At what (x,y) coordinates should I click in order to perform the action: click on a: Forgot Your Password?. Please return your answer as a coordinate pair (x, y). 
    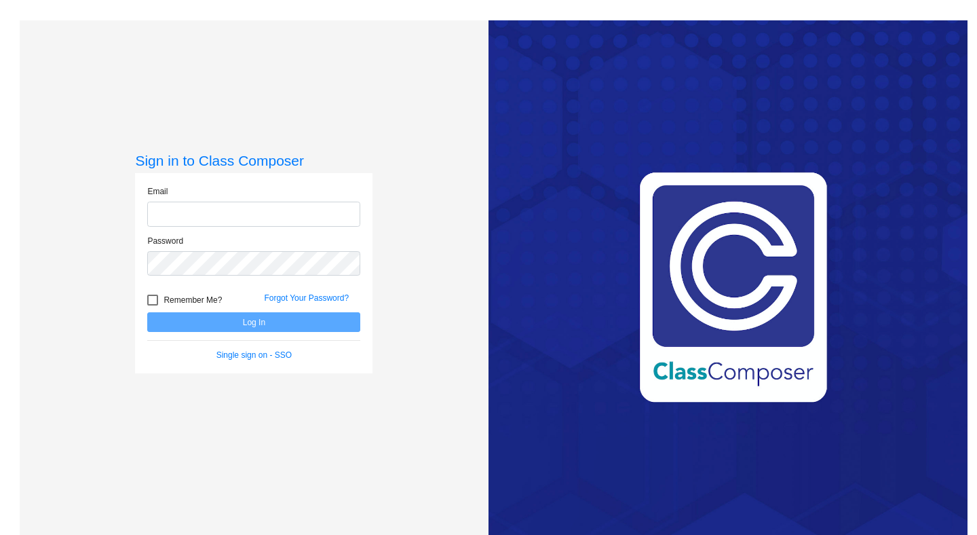
    Looking at the image, I should click on (306, 298).